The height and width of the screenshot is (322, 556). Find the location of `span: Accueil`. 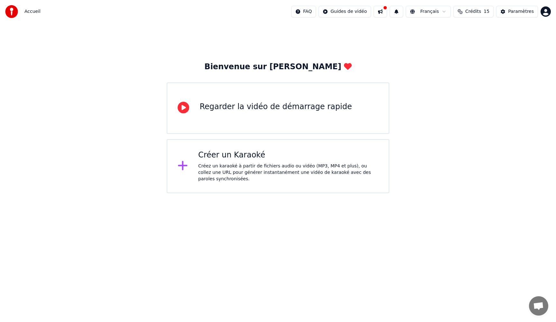

span: Accueil is located at coordinates (33, 12).